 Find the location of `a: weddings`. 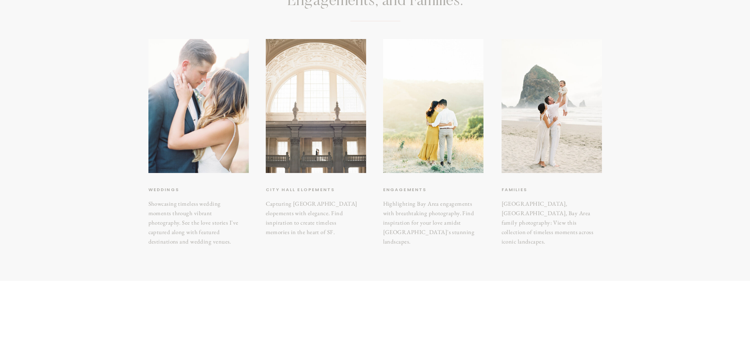

a: weddings is located at coordinates (182, 190).